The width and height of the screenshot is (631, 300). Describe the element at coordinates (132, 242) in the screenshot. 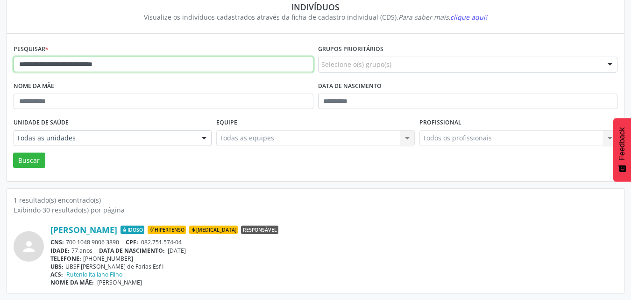

I see `span: CPF:` at that location.